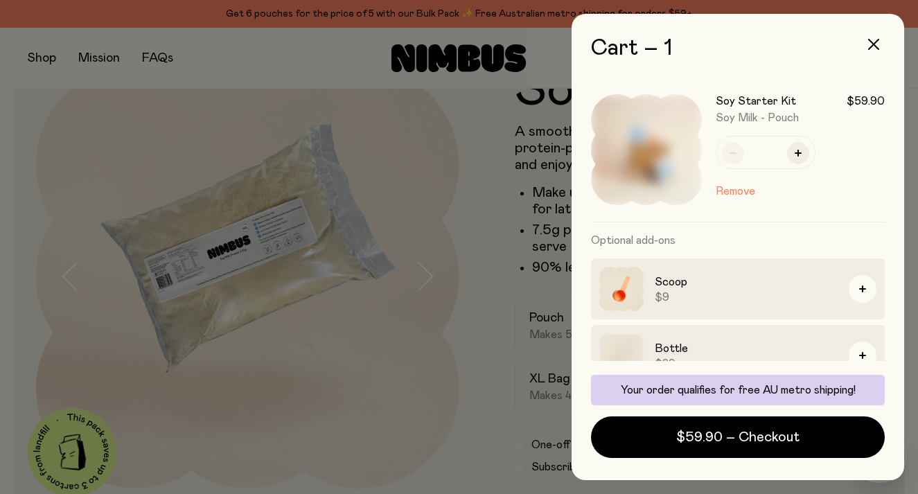 The height and width of the screenshot is (494, 918). I want to click on span: $59.90, so click(865, 101).